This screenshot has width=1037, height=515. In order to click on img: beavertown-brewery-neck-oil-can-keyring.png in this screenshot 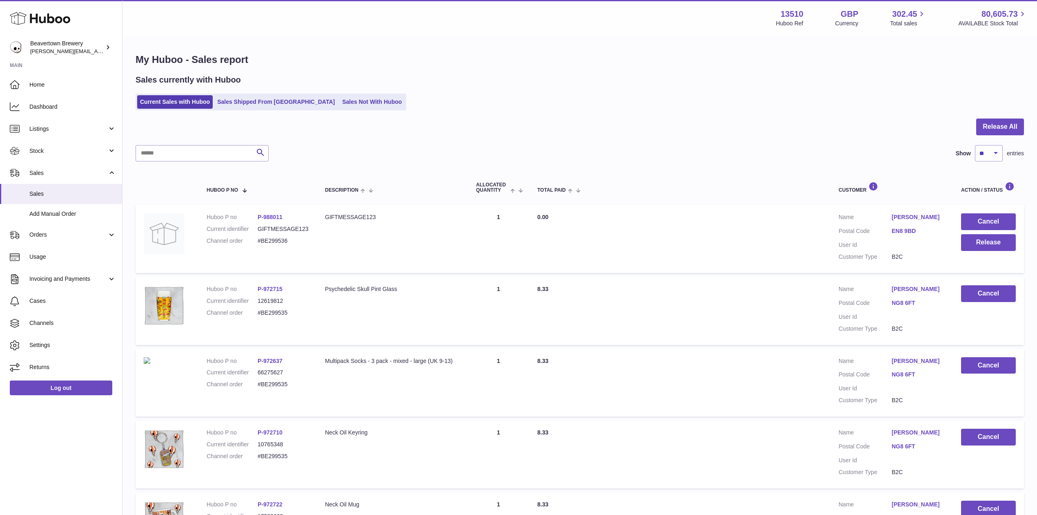, I will do `click(164, 449)`.